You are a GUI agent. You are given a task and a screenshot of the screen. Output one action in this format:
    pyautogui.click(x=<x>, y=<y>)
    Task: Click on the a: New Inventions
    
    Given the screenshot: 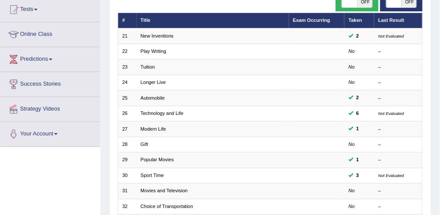 What is the action you would take?
    pyautogui.click(x=157, y=36)
    